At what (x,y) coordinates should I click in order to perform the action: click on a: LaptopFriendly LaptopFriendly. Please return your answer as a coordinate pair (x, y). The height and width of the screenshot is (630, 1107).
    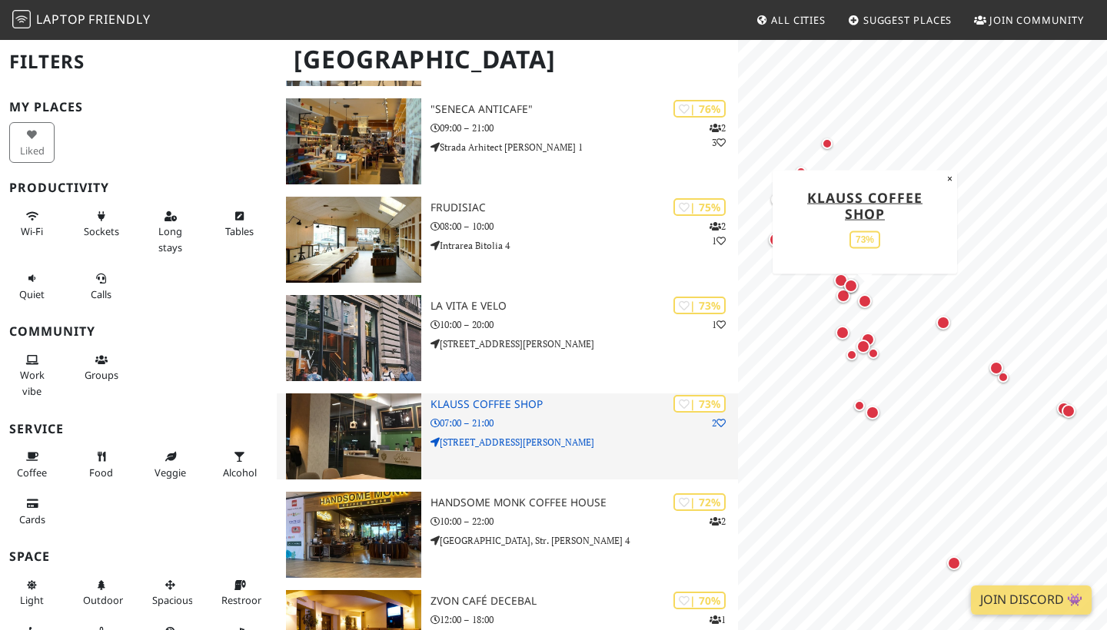
    Looking at the image, I should click on (81, 20).